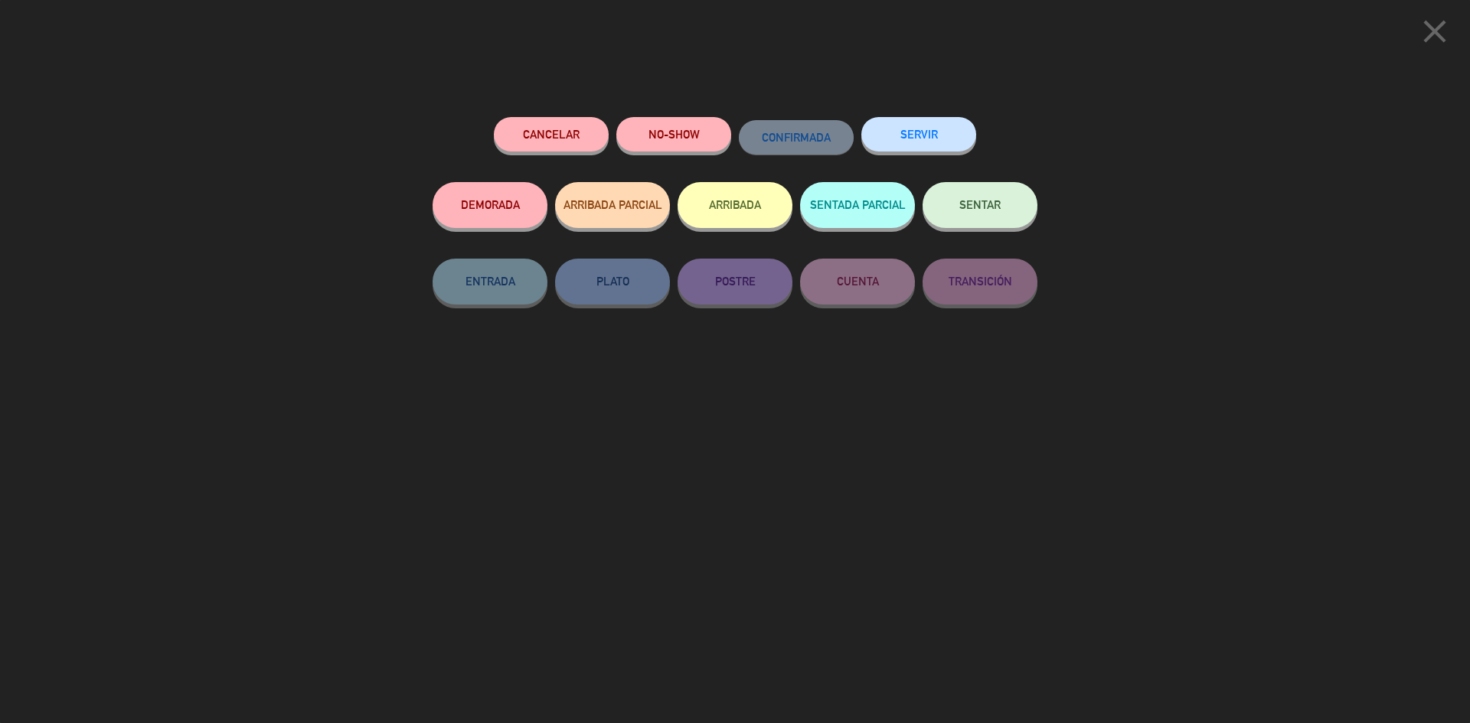 This screenshot has height=723, width=1470. I want to click on button: CUENTA, so click(857, 282).